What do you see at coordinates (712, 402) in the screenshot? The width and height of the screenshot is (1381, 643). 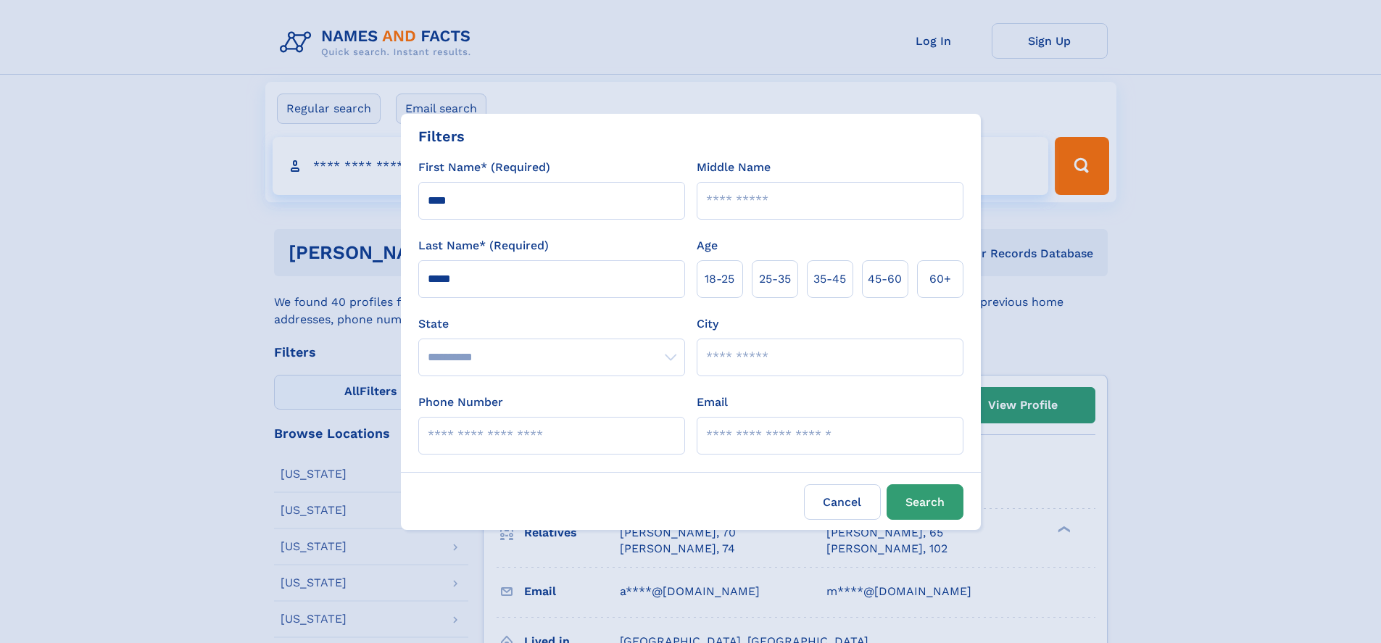 I see `label: Email` at bounding box center [712, 402].